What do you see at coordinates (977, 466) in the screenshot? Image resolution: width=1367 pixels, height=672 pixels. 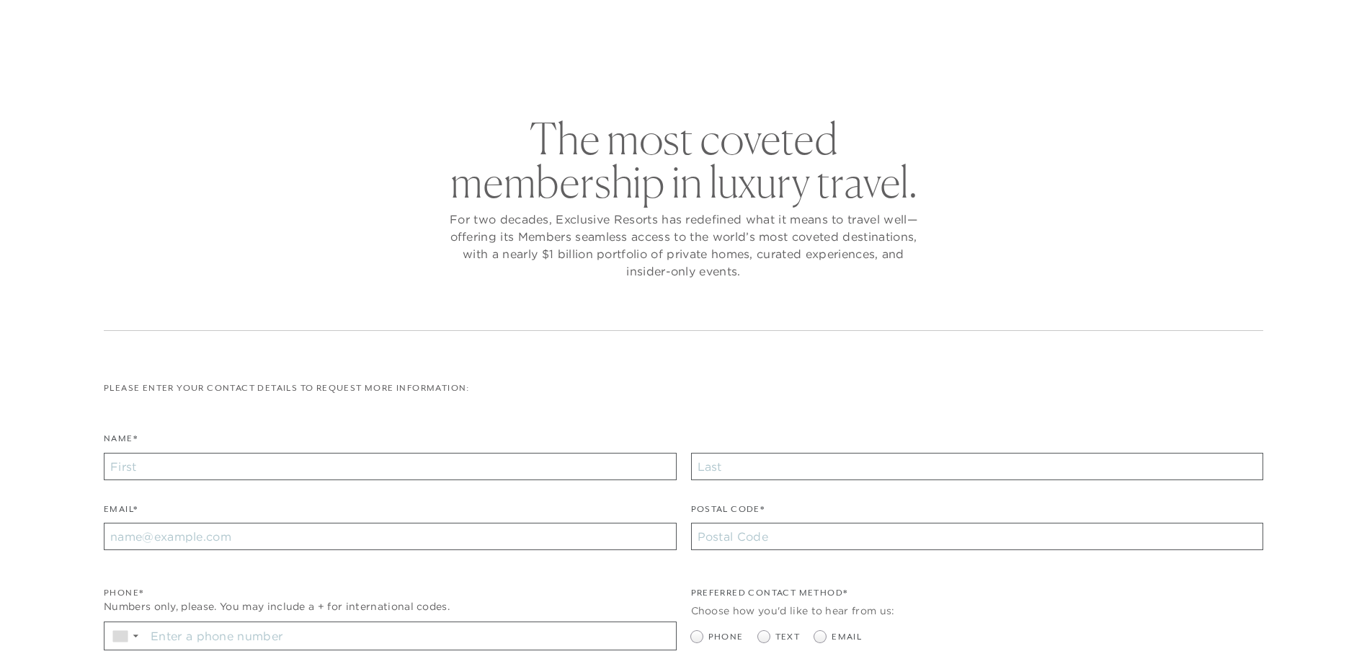 I see `input: Last` at bounding box center [977, 466].